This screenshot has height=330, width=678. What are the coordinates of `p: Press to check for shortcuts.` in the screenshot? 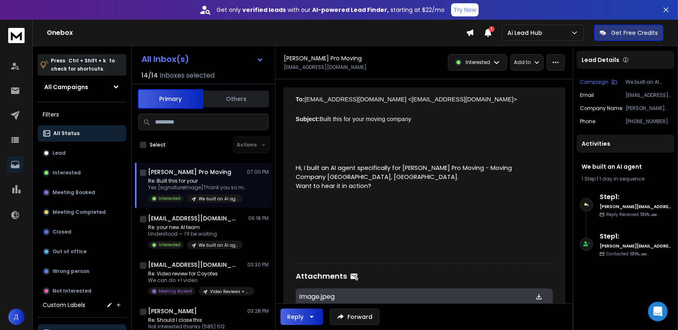 It's located at (83, 65).